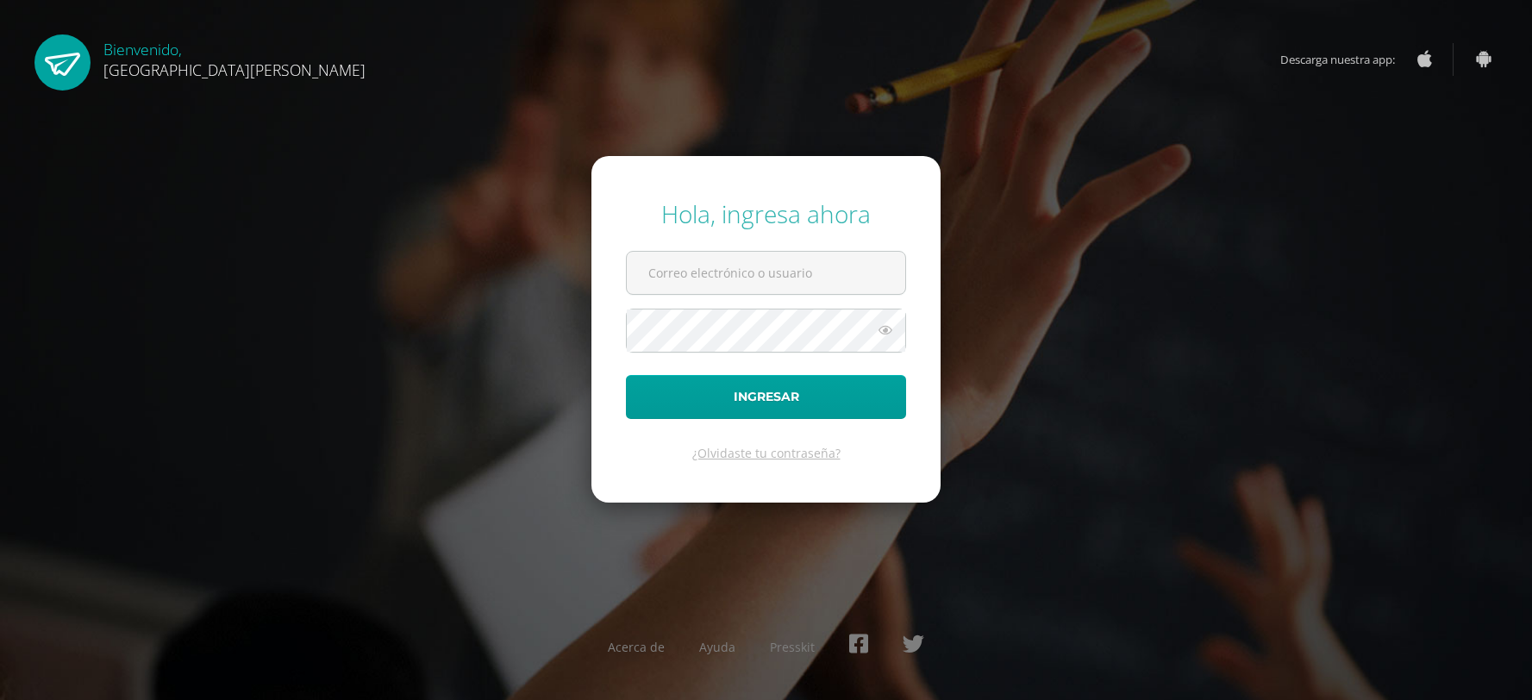 The width and height of the screenshot is (1532, 700). Describe the element at coordinates (792, 647) in the screenshot. I see `a: Presskit` at that location.